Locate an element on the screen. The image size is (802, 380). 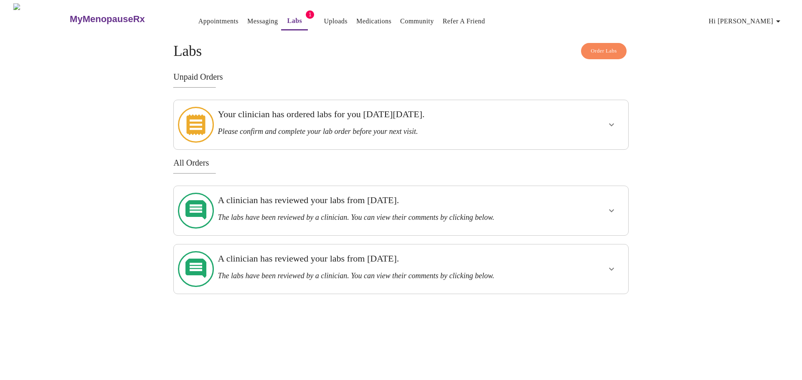
a: Appointments is located at coordinates (218, 21).